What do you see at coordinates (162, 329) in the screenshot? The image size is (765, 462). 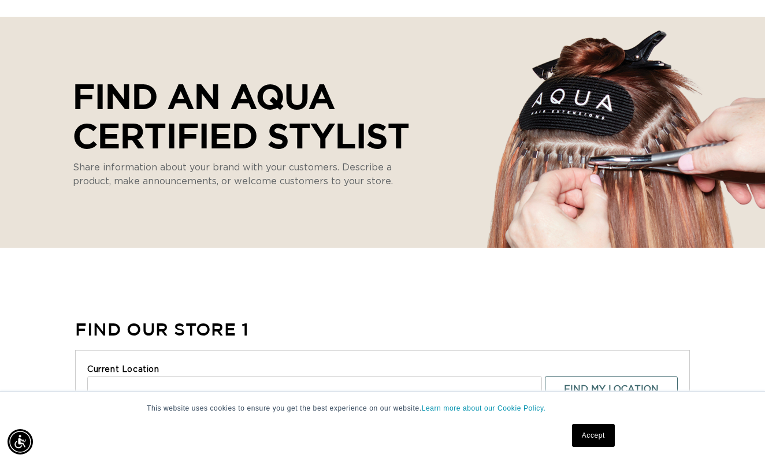 I see `div: Find Our Store 1` at bounding box center [162, 329].